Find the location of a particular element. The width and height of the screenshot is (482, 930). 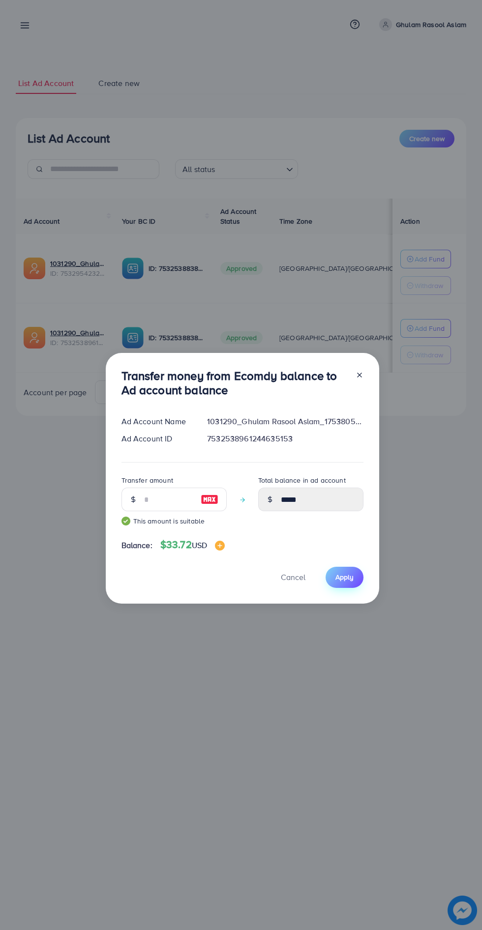

span: Cancel is located at coordinates (293, 577).